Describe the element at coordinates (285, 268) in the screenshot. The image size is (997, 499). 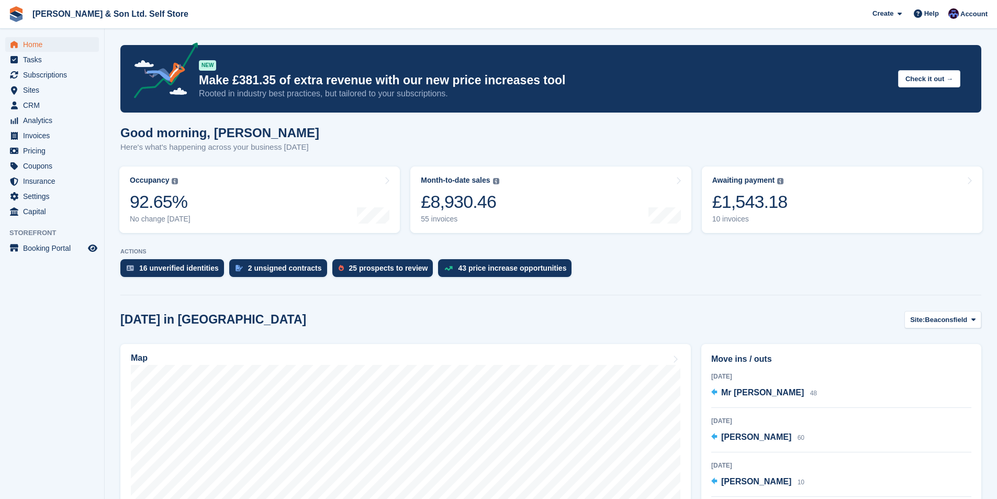
I see `div: 2 unsigned contracts` at that location.